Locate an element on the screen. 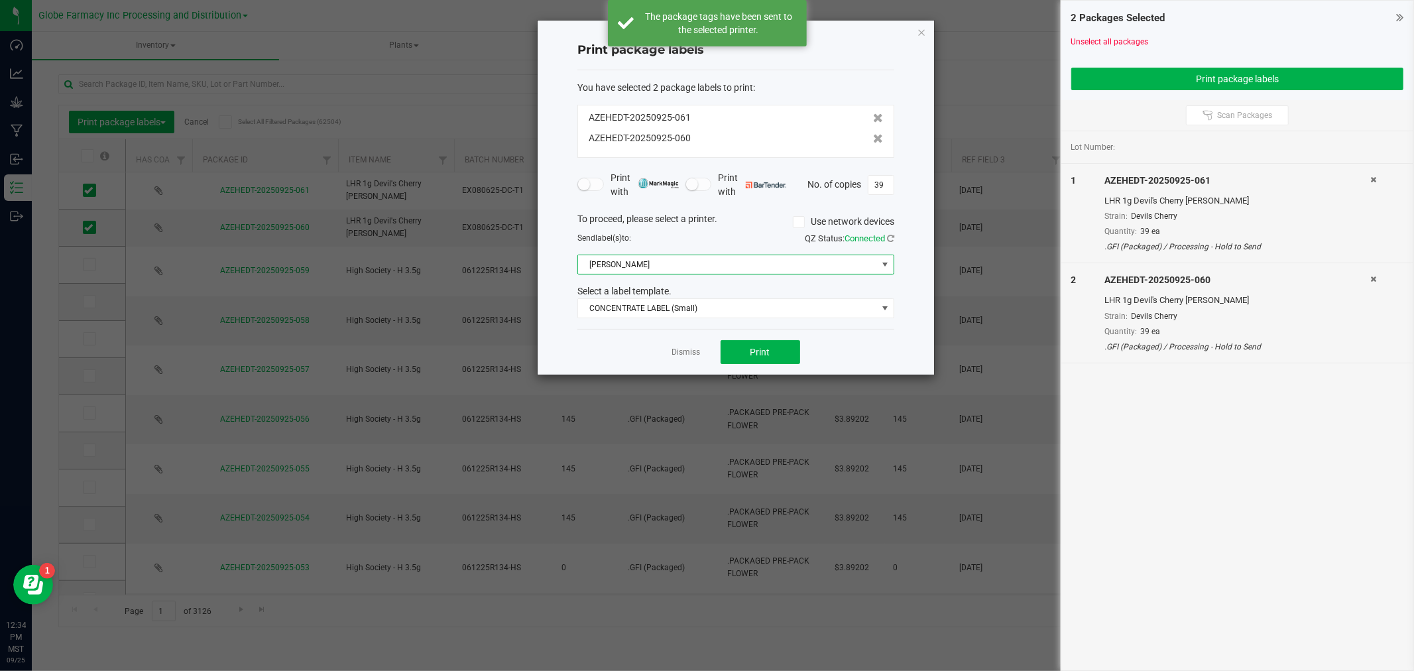 Image resolution: width=1414 pixels, height=671 pixels. div: Select a label template. is located at coordinates (736, 291).